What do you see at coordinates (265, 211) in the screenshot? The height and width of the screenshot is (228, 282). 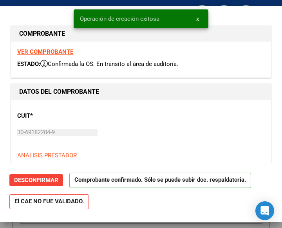 I see `div: Open Intercom Messenger` at bounding box center [265, 211].